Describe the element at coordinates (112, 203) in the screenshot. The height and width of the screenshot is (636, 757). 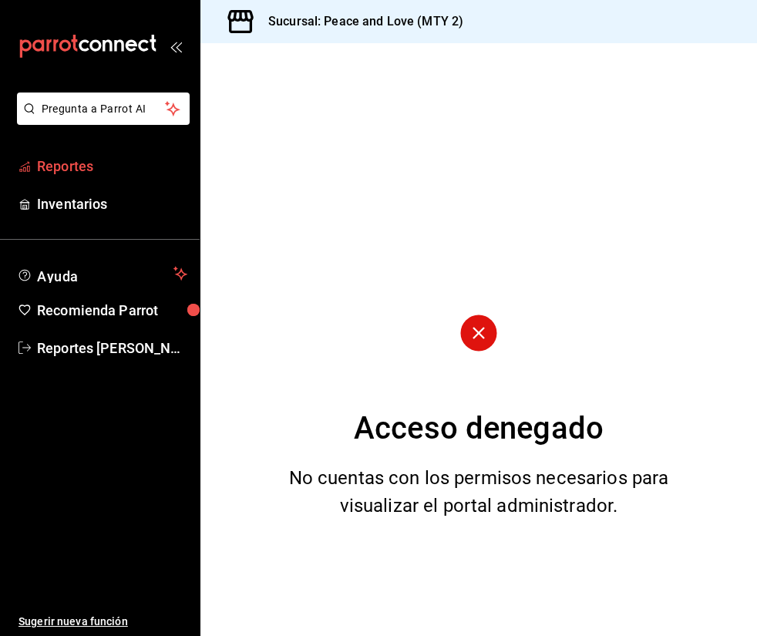
I see `span: Inventarios` at that location.